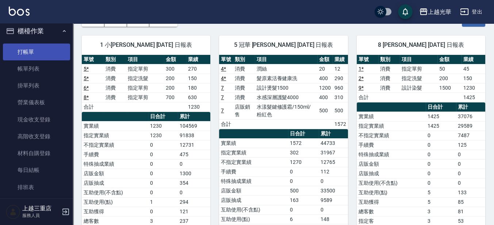  What do you see at coordinates (391, 145) in the screenshot?
I see `td: 手續費` at bounding box center [391, 145].